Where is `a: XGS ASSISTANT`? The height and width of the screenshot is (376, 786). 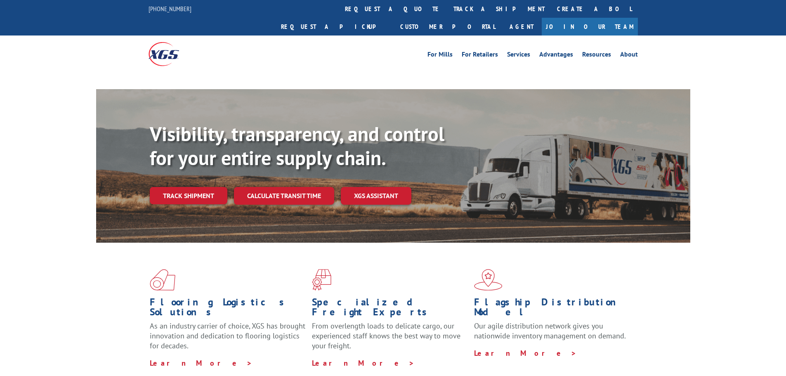 a: XGS ASSISTANT is located at coordinates (376, 195).